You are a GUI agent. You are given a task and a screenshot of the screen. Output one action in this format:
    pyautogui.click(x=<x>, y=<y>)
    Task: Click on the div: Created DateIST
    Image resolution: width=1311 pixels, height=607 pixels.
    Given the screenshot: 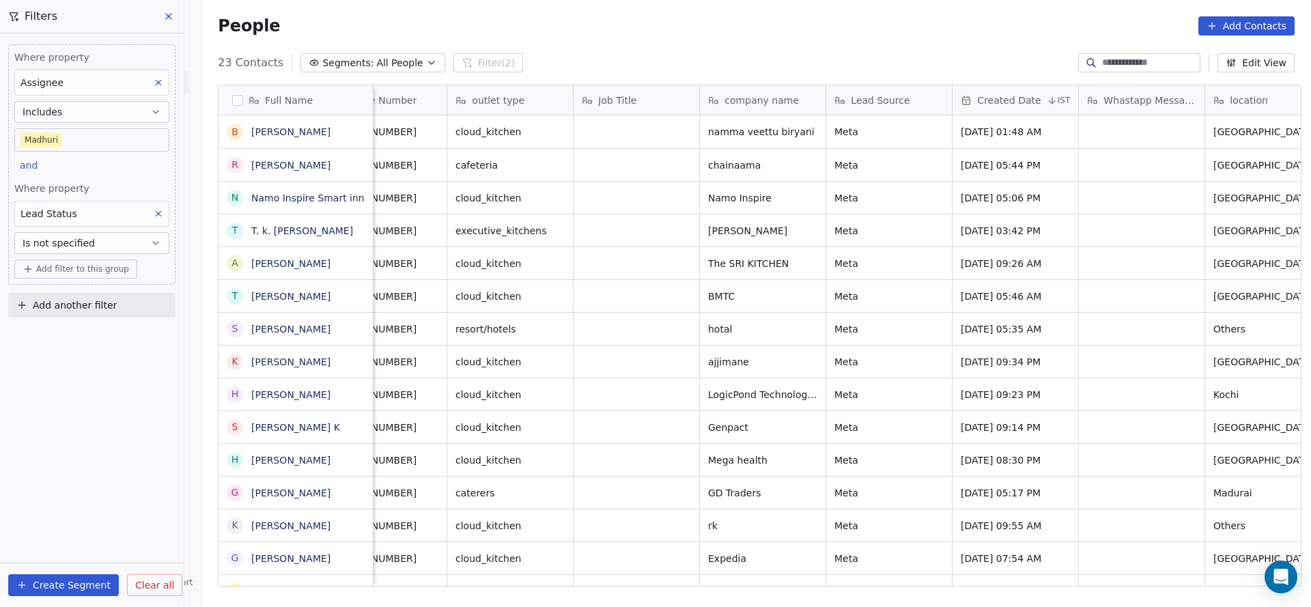 What is the action you would take?
    pyautogui.click(x=1015, y=100)
    